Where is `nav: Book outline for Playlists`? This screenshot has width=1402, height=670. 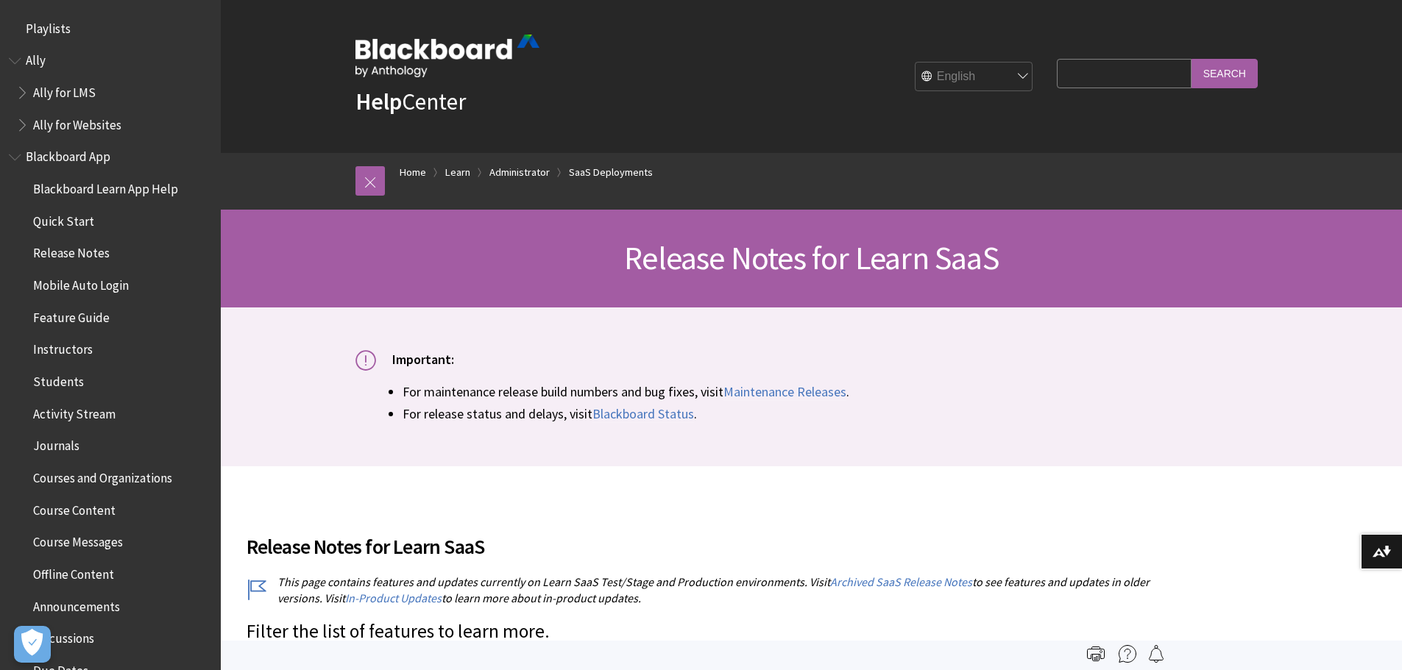
nav: Book outline for Playlists is located at coordinates (110, 29).